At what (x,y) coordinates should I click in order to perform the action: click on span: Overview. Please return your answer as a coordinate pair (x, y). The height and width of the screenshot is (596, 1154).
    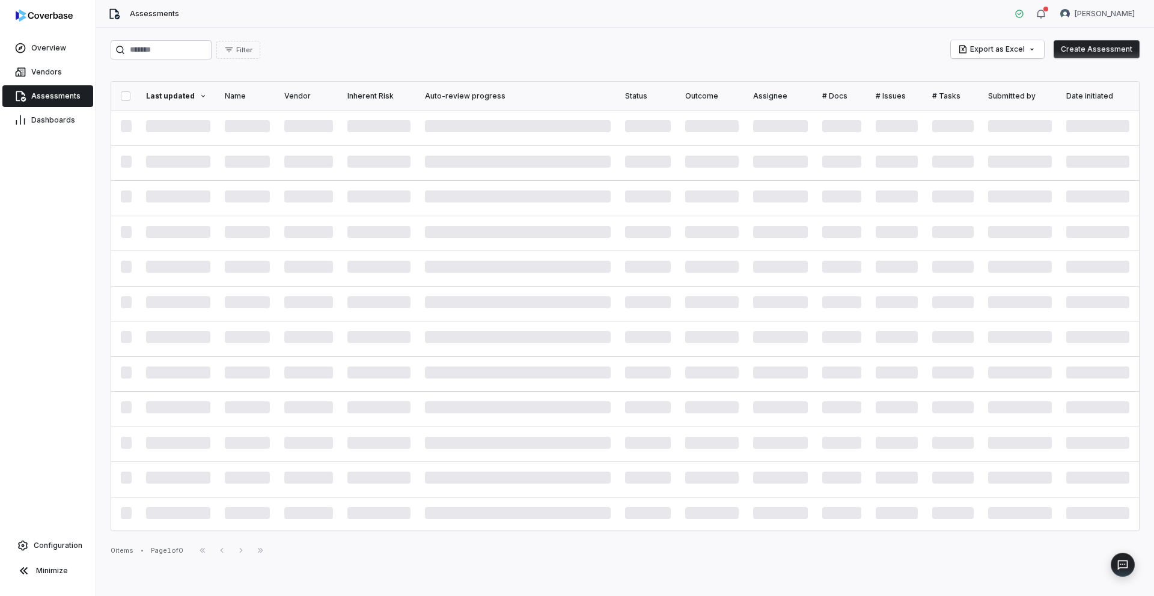
    Looking at the image, I should click on (49, 48).